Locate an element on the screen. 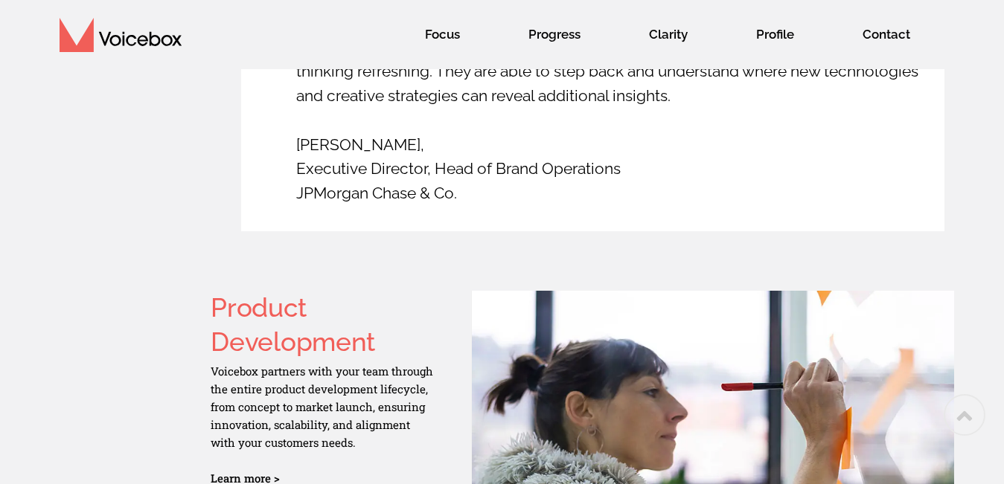 The height and width of the screenshot is (484, 1004). span: Focus is located at coordinates (442, 34).